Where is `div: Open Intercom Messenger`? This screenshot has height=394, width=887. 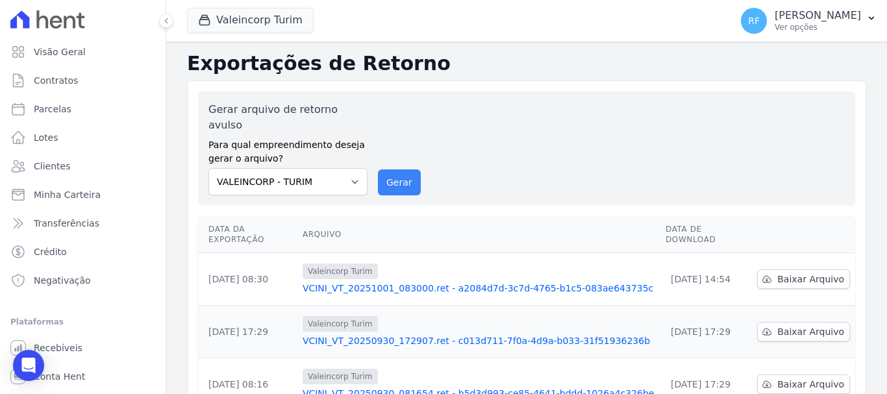
div: Open Intercom Messenger is located at coordinates (29, 365).